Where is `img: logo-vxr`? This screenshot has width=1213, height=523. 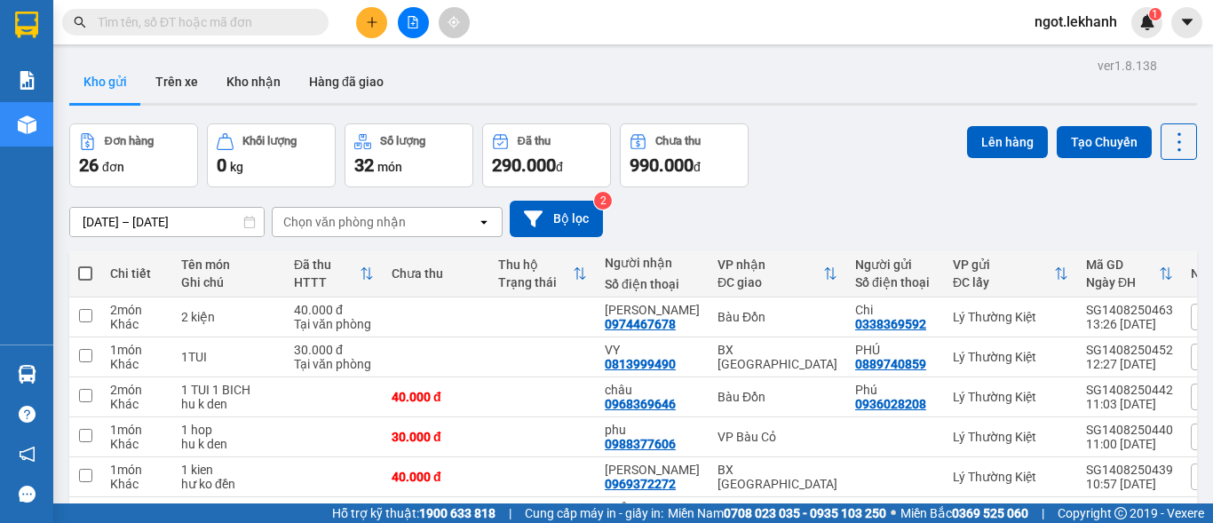
img: logo-vxr is located at coordinates (27, 25).